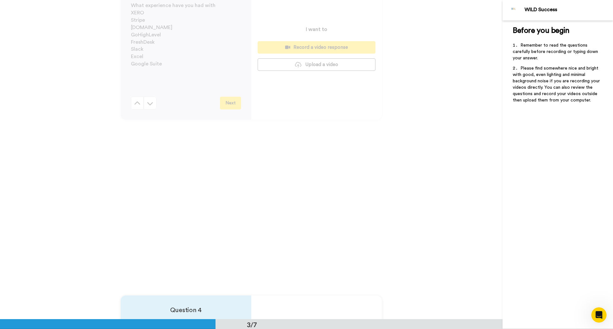 This screenshot has width=613, height=329. Describe the element at coordinates (230, 103) in the screenshot. I see `button: Next` at that location.